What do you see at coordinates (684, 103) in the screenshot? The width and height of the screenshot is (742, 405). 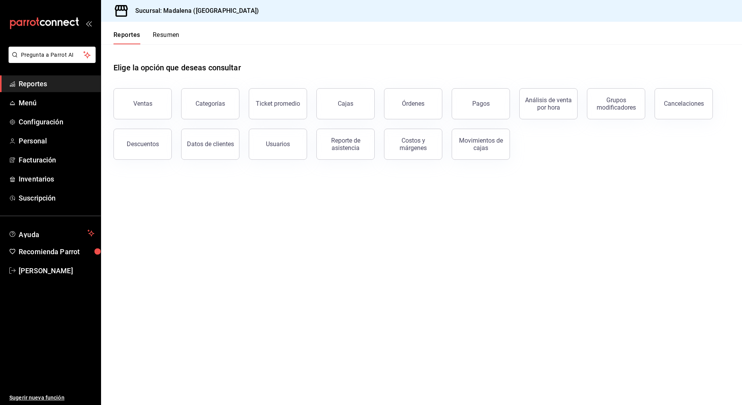 I see `div: Cancelaciones` at bounding box center [684, 103].